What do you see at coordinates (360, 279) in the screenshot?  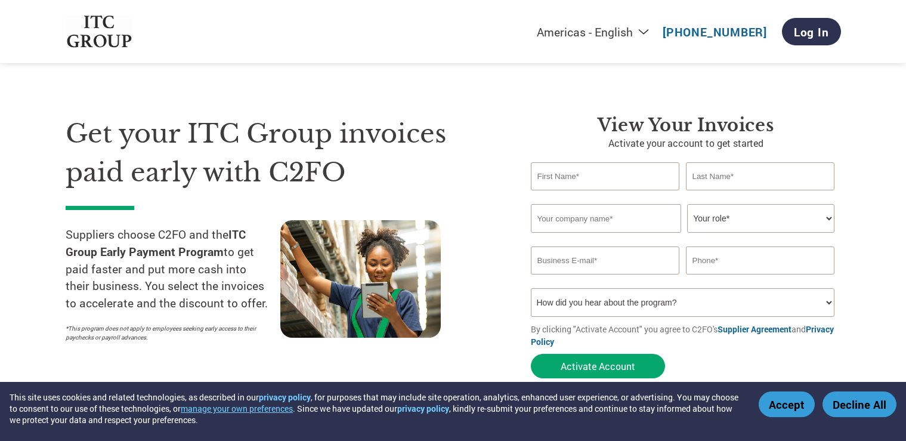 I see `img: supply chain worker` at bounding box center [360, 279].